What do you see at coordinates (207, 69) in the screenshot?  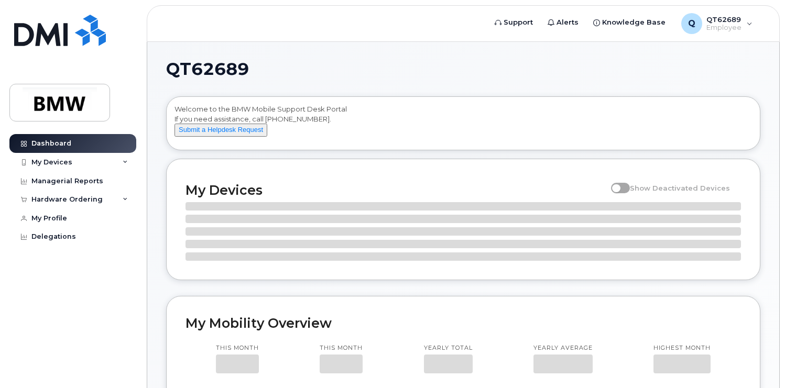 I see `span: QT62689` at bounding box center [207, 69].